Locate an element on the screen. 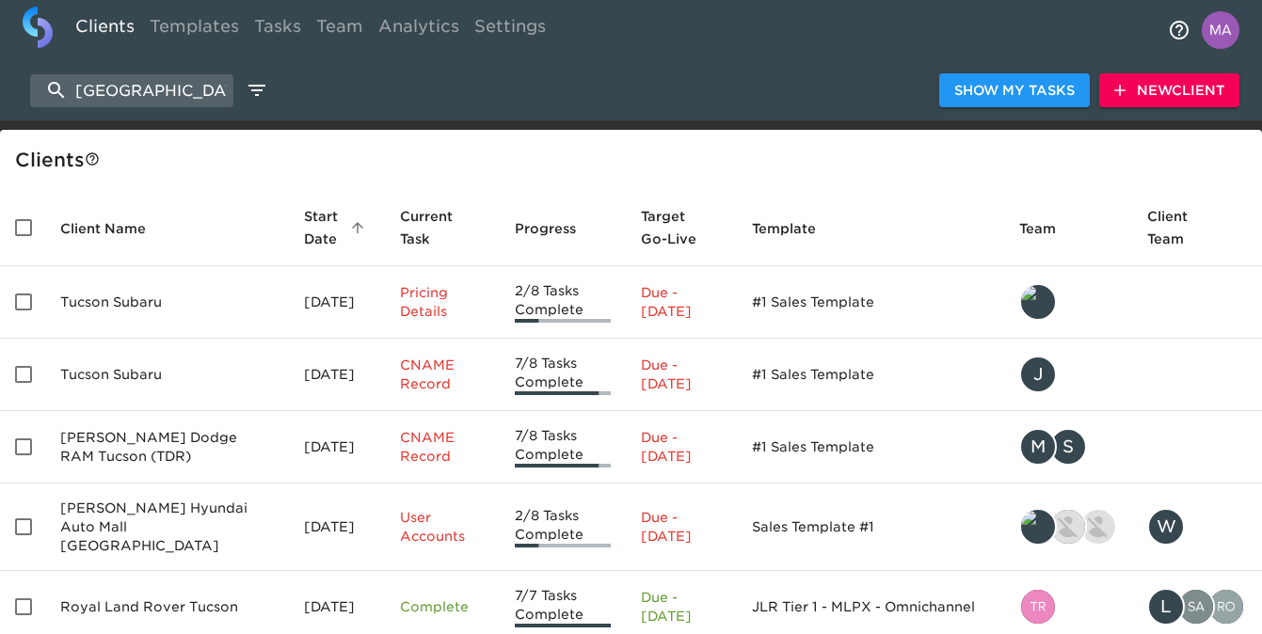 This screenshot has width=1262, height=634. span: Show My Tasks is located at coordinates (1014, 90).